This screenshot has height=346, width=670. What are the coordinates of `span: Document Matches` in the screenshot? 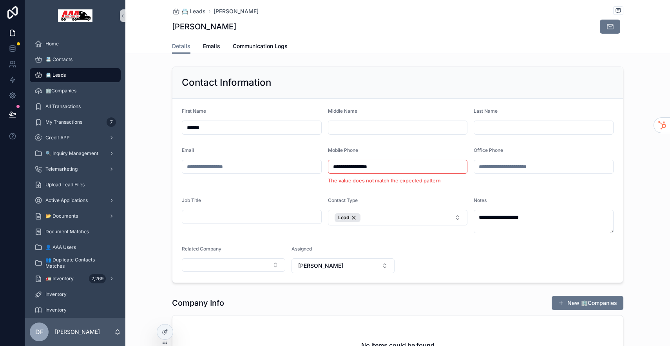 It's located at (67, 232).